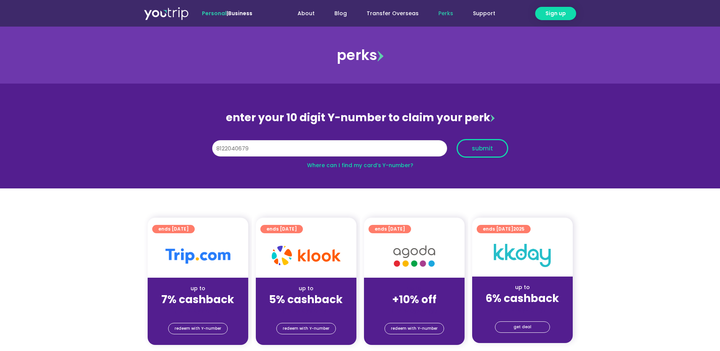  What do you see at coordinates (360, 165) in the screenshot?
I see `a: Where can I find my card’s Y-number?` at bounding box center [360, 165].